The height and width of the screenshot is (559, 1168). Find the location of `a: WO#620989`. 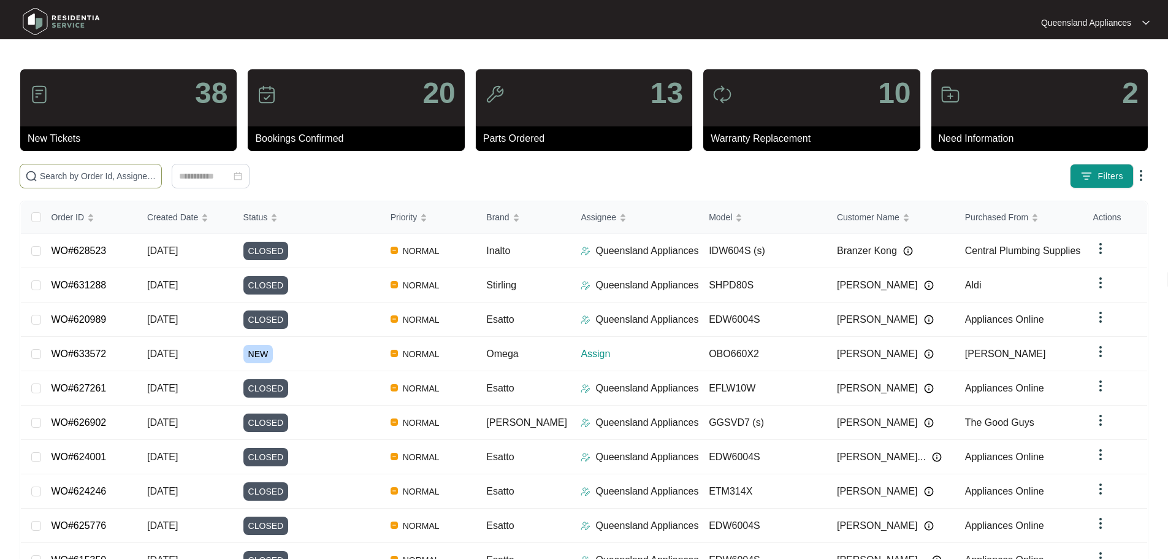

a: WO#620989 is located at coordinates (78, 319).